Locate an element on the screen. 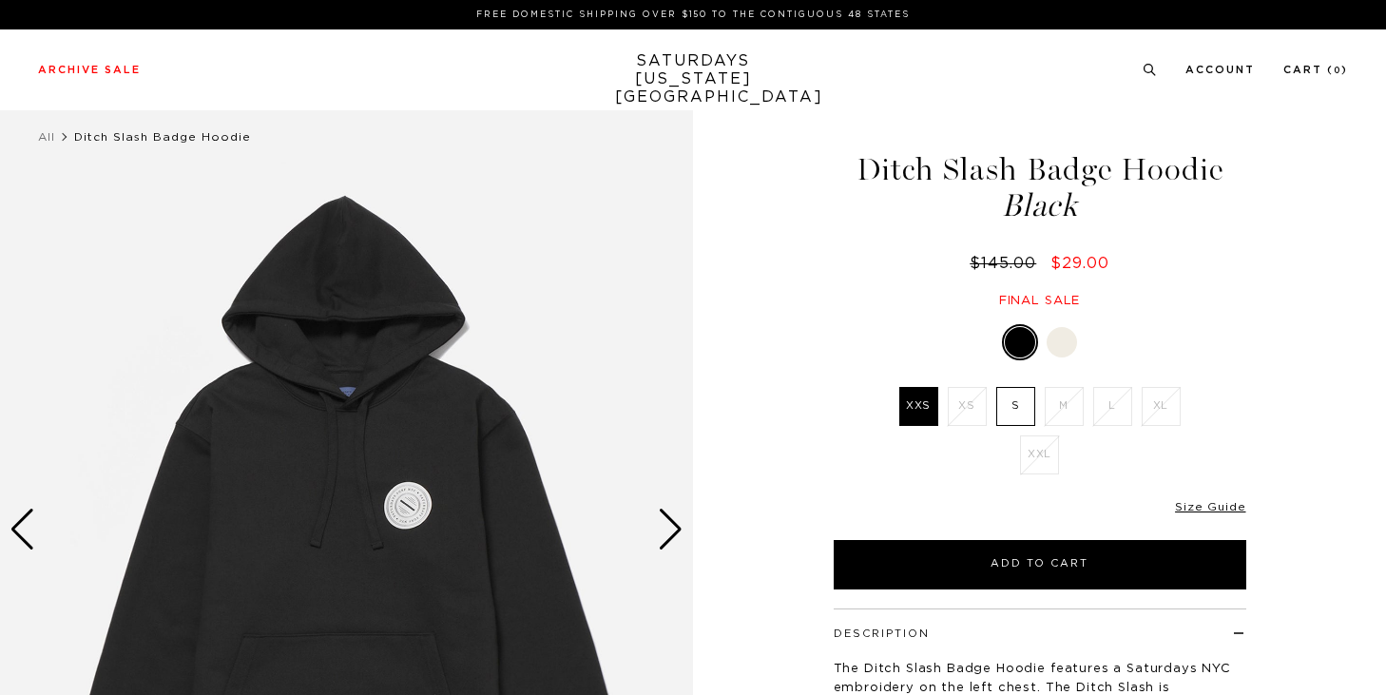 Image resolution: width=1386 pixels, height=695 pixels. button: Description is located at coordinates (881, 633).